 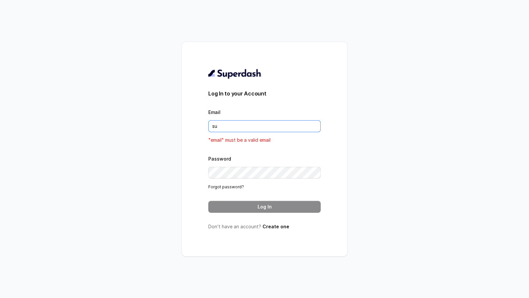 I want to click on h3: Log In to your Account, so click(x=265, y=94).